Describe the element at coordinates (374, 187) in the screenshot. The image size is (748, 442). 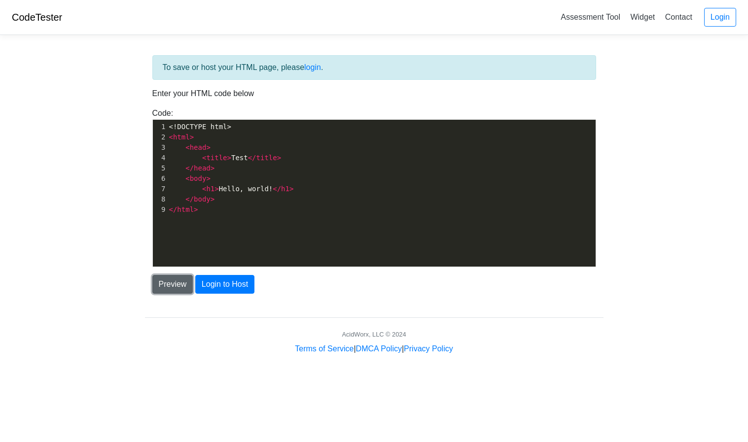
I see `div: Code:` at that location.